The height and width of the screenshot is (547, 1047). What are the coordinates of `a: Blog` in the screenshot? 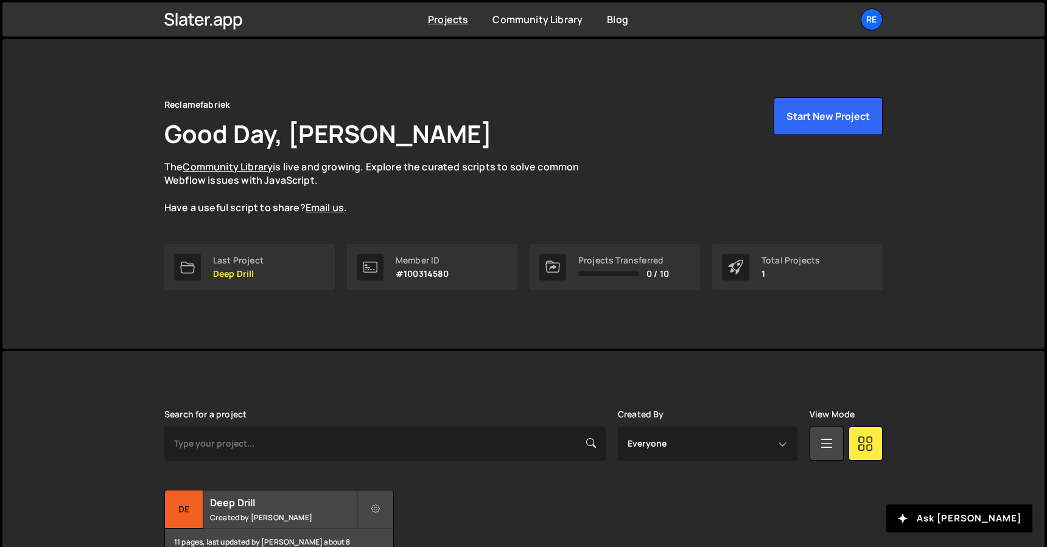 It's located at (617, 19).